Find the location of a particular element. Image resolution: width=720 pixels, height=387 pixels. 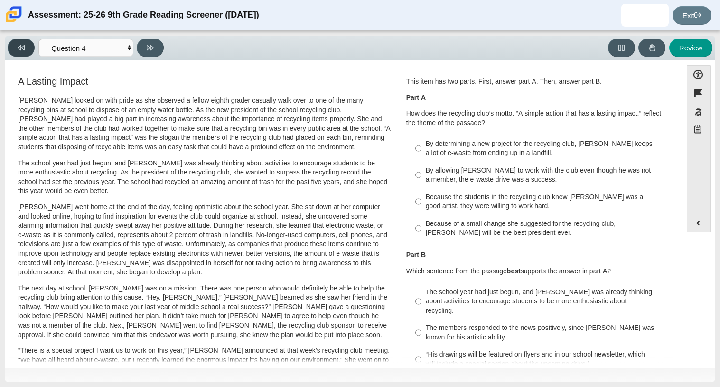

p: This item has two parts. First, answer part A. Then, answer part B. is located at coordinates (538, 82).